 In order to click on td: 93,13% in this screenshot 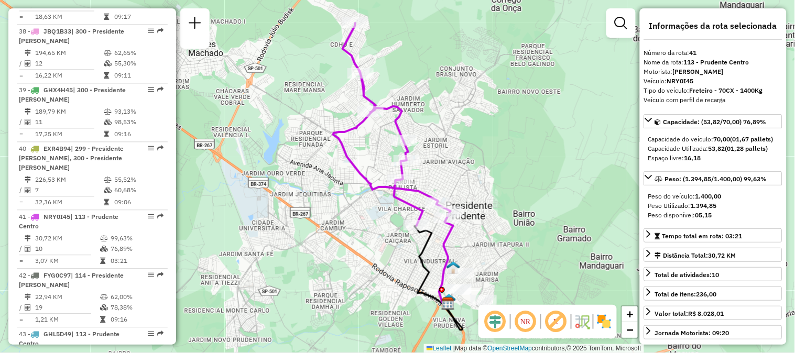, I will do `click(138, 112)`.